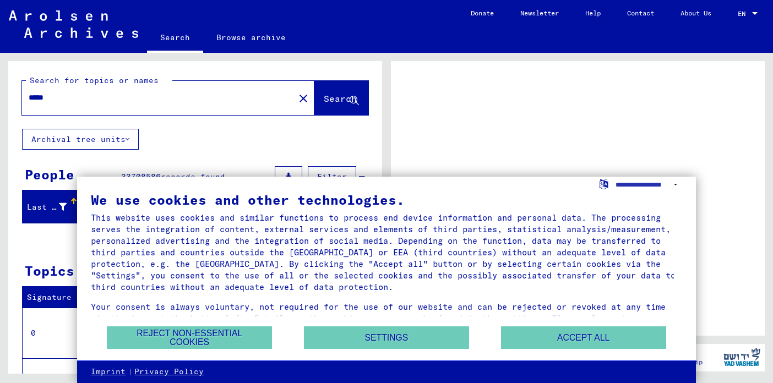 The width and height of the screenshot is (773, 383). Describe the element at coordinates (175, 39) in the screenshot. I see `a: Search` at that location.